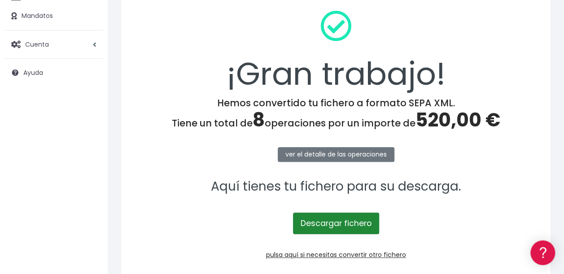  I want to click on span: 8, so click(259, 120).